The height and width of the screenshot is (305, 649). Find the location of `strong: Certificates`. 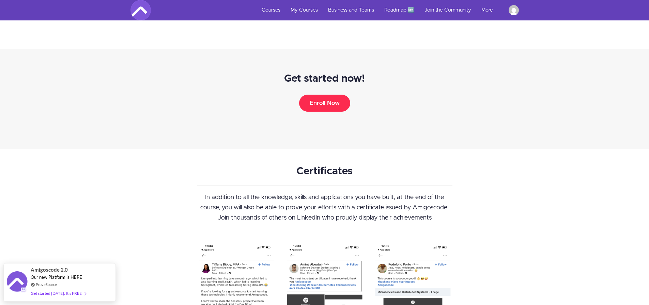

strong: Certificates is located at coordinates (324, 171).